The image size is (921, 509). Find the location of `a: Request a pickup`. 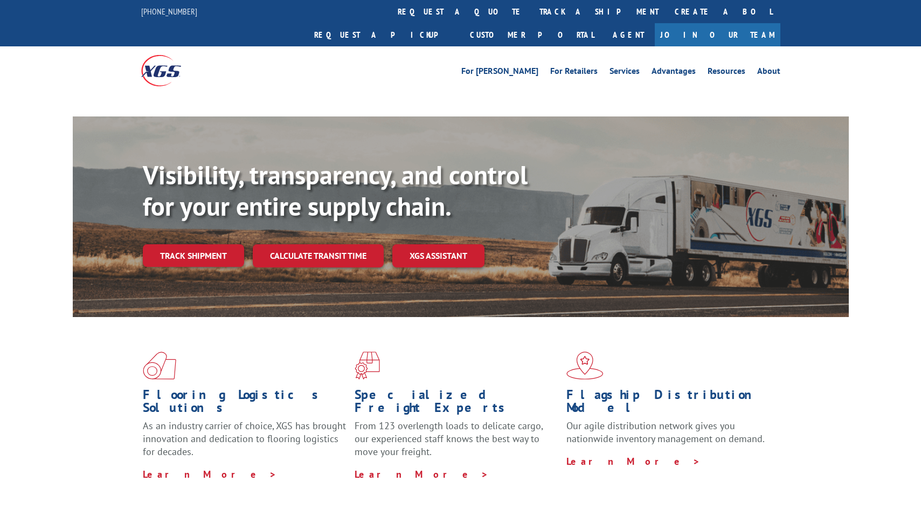

a: Request a pickup is located at coordinates (384, 35).